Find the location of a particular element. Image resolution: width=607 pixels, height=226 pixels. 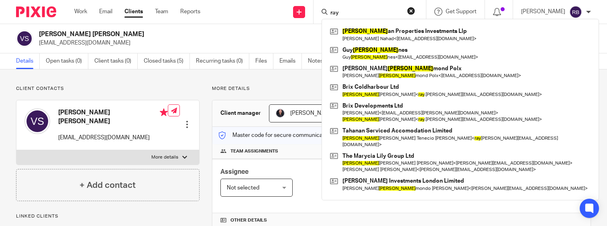

a: Clients is located at coordinates (134, 12).